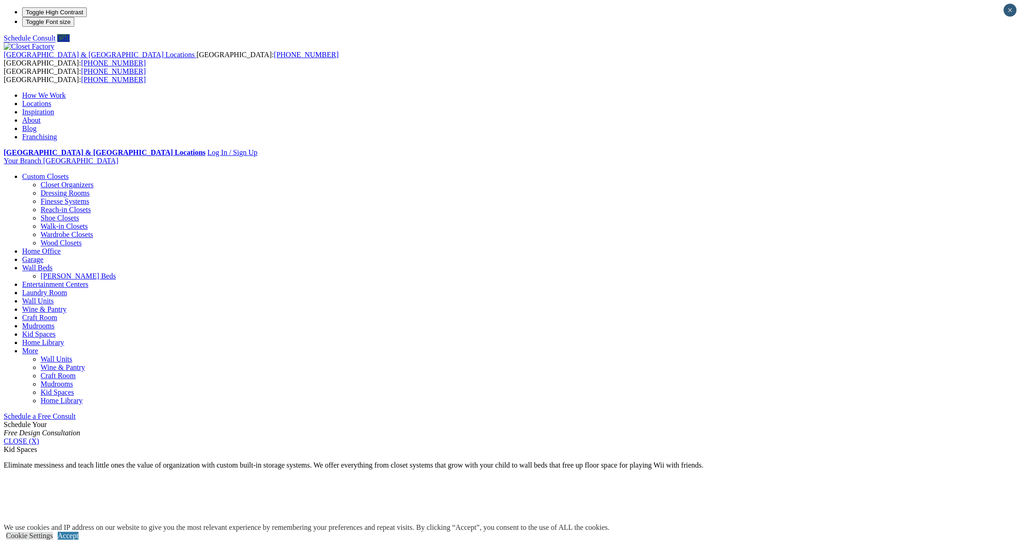  What do you see at coordinates (44, 292) in the screenshot?
I see `a: Laundry Room` at bounding box center [44, 292].